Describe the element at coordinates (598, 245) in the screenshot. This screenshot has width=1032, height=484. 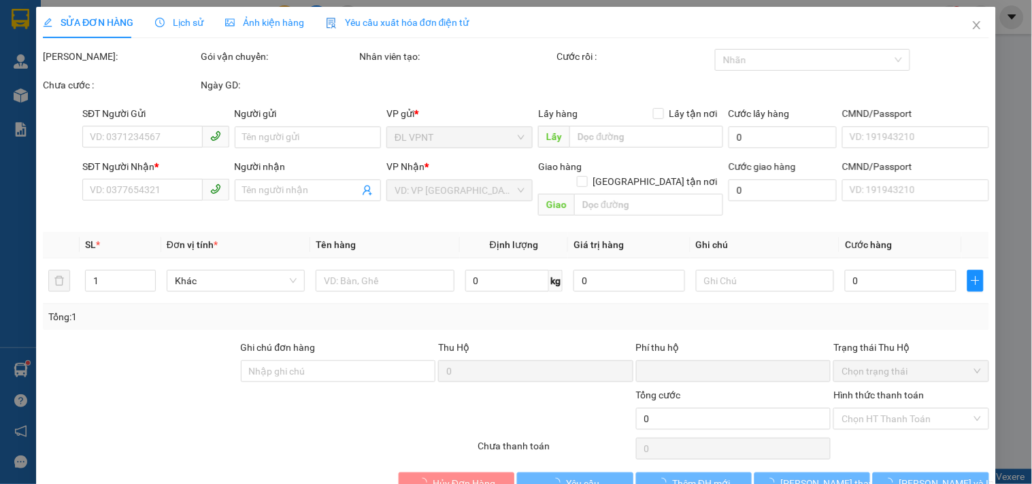
I see `span: Giá trị hàng` at that location.